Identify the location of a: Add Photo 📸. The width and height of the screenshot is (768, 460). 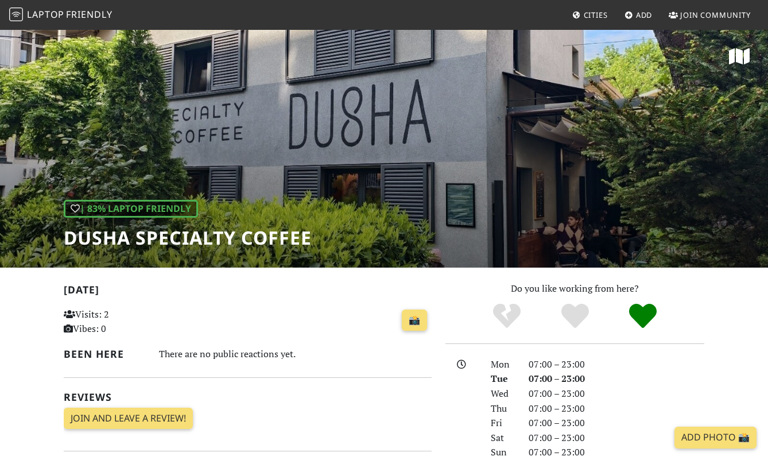
(715, 437).